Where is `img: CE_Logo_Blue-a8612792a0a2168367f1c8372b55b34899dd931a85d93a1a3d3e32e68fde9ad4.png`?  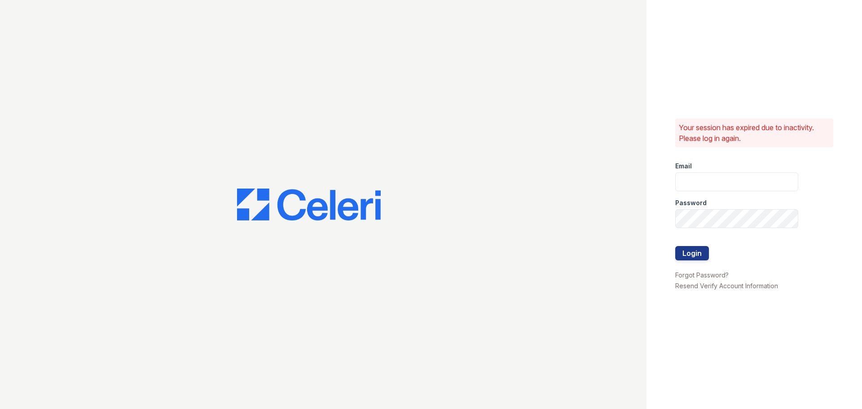 img: CE_Logo_Blue-a8612792a0a2168367f1c8372b55b34899dd931a85d93a1a3d3e32e68fde9ad4.png is located at coordinates (309, 205).